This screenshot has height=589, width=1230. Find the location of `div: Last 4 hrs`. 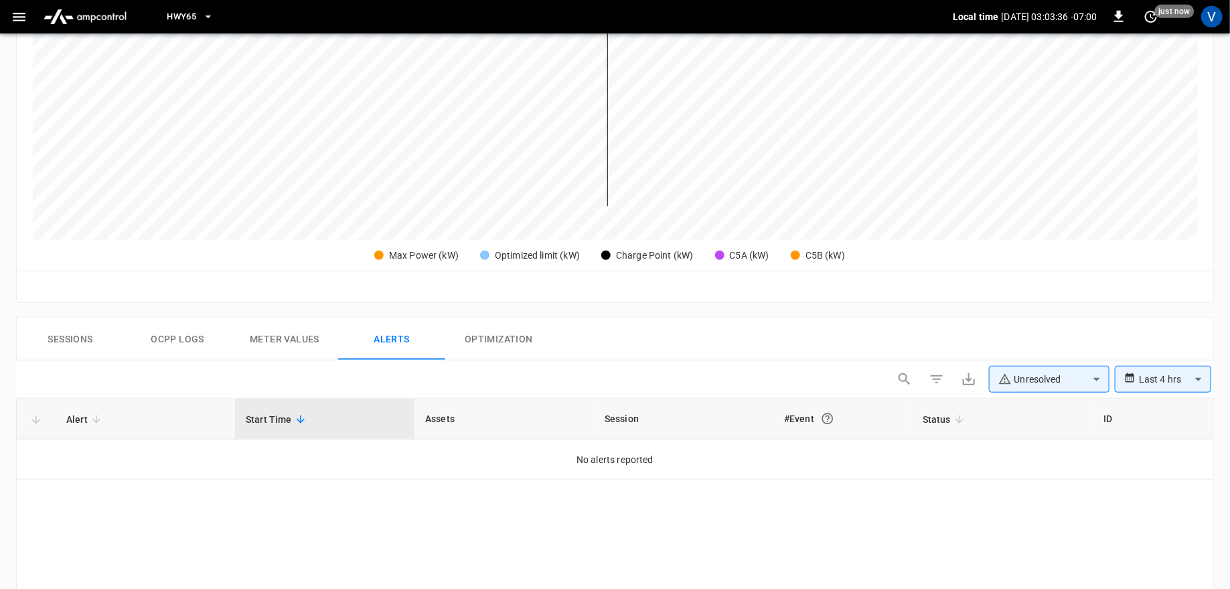

div: Last 4 hrs is located at coordinates (1175, 379).